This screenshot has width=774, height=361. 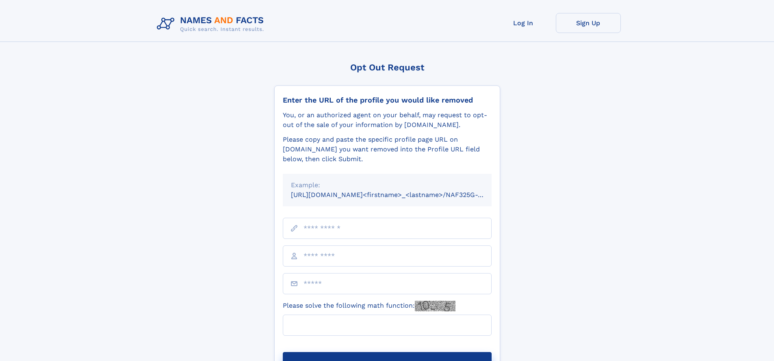 What do you see at coordinates (369, 306) in the screenshot?
I see `label: Please solve the following math function:` at bounding box center [369, 306].